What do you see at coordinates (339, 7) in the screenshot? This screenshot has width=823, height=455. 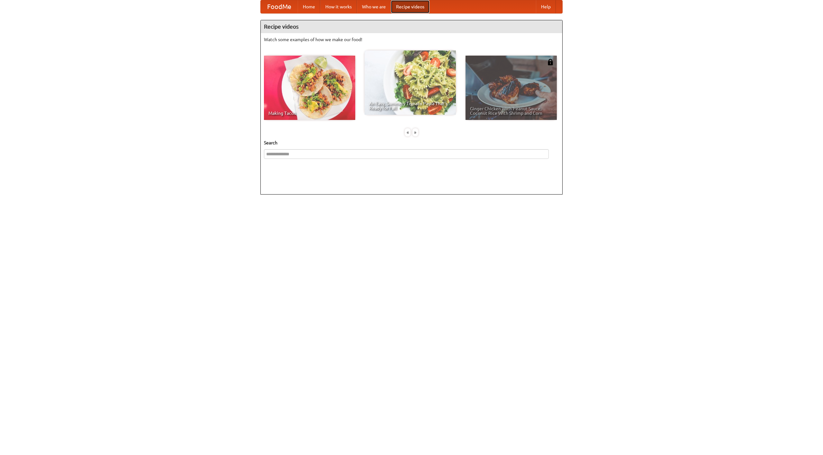 I see `a: How it works` at bounding box center [339, 7].